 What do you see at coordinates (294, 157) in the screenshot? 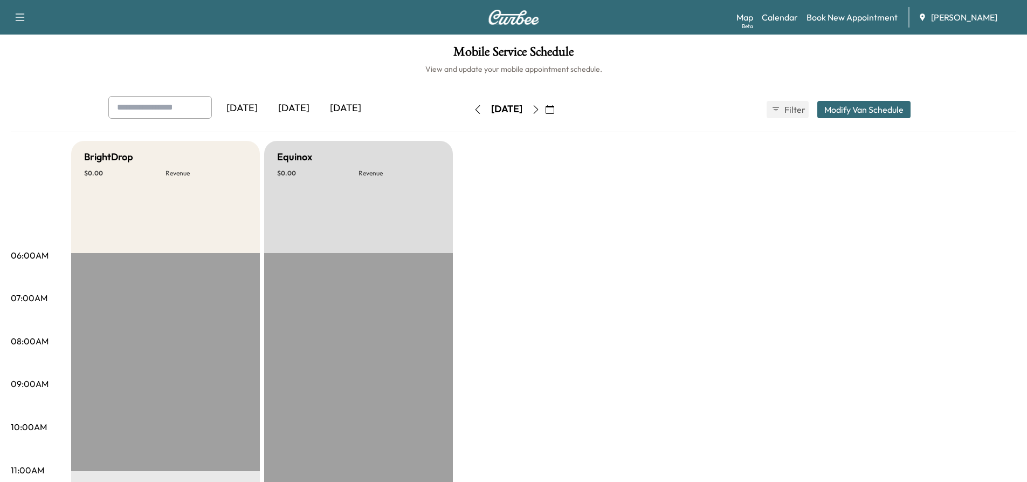
I see `h5: Equinox` at bounding box center [294, 157].